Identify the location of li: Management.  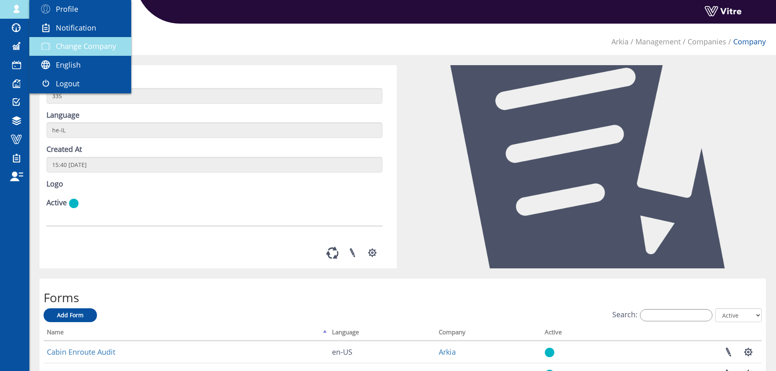
(654, 42).